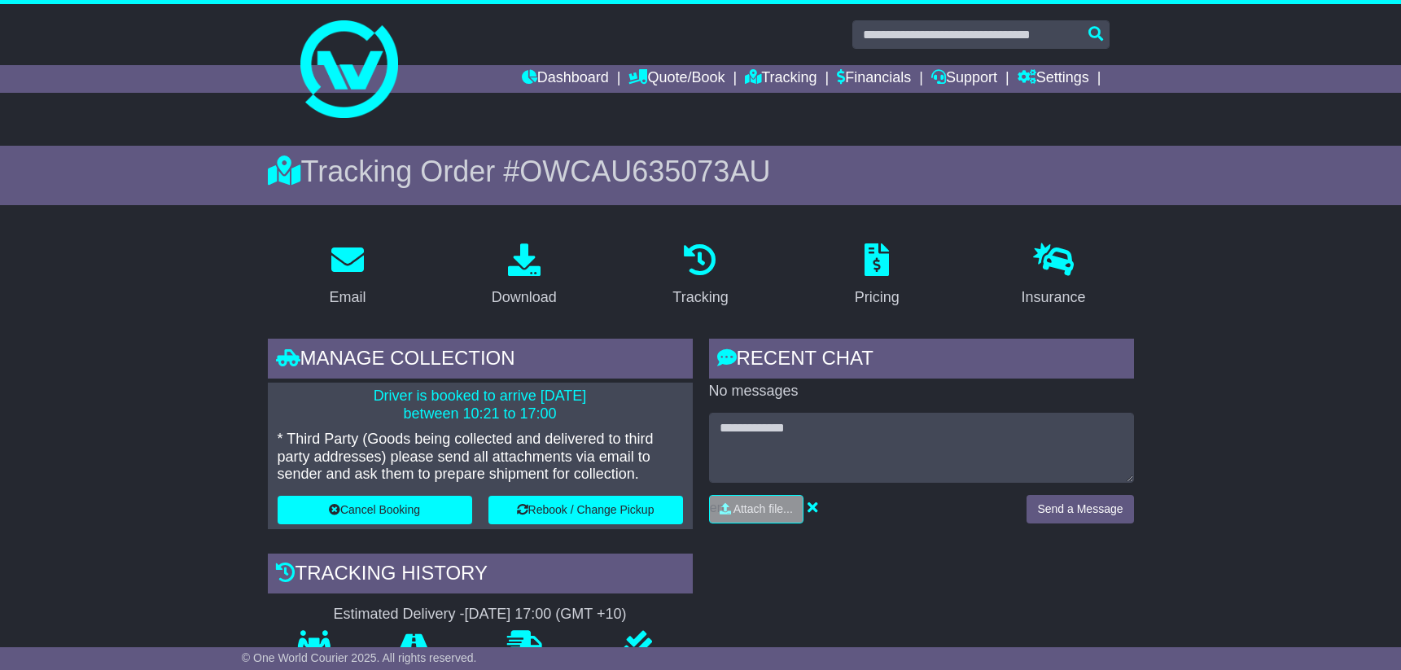  What do you see at coordinates (922, 392) in the screenshot?
I see `p: No messages` at bounding box center [922, 392].